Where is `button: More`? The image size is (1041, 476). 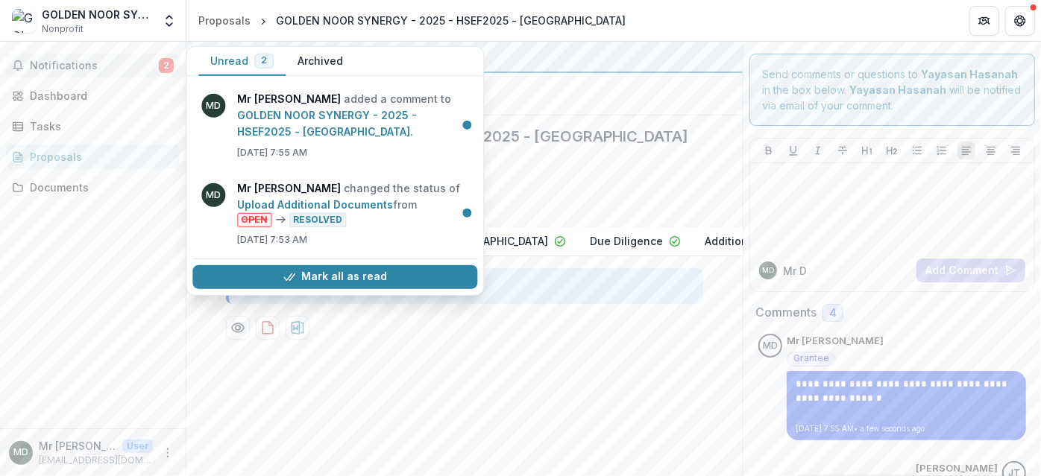 button: More is located at coordinates (168, 453).